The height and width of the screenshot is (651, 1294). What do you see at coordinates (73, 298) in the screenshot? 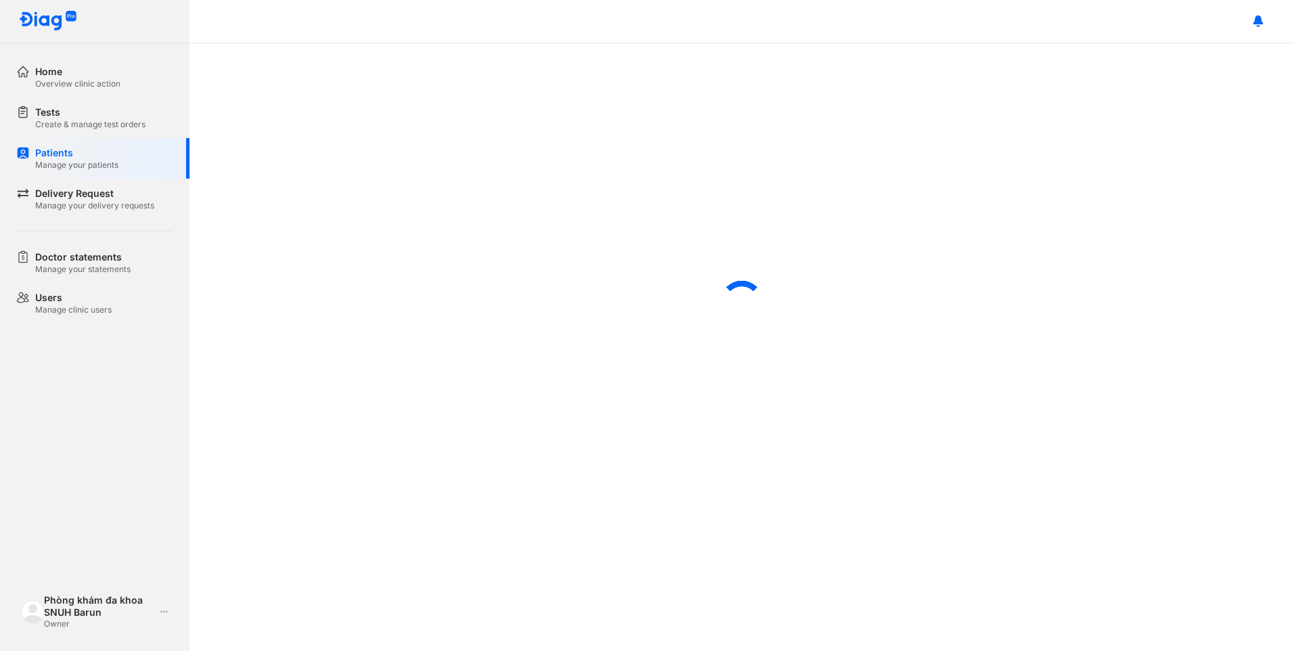
I see `div: Users` at bounding box center [73, 298].